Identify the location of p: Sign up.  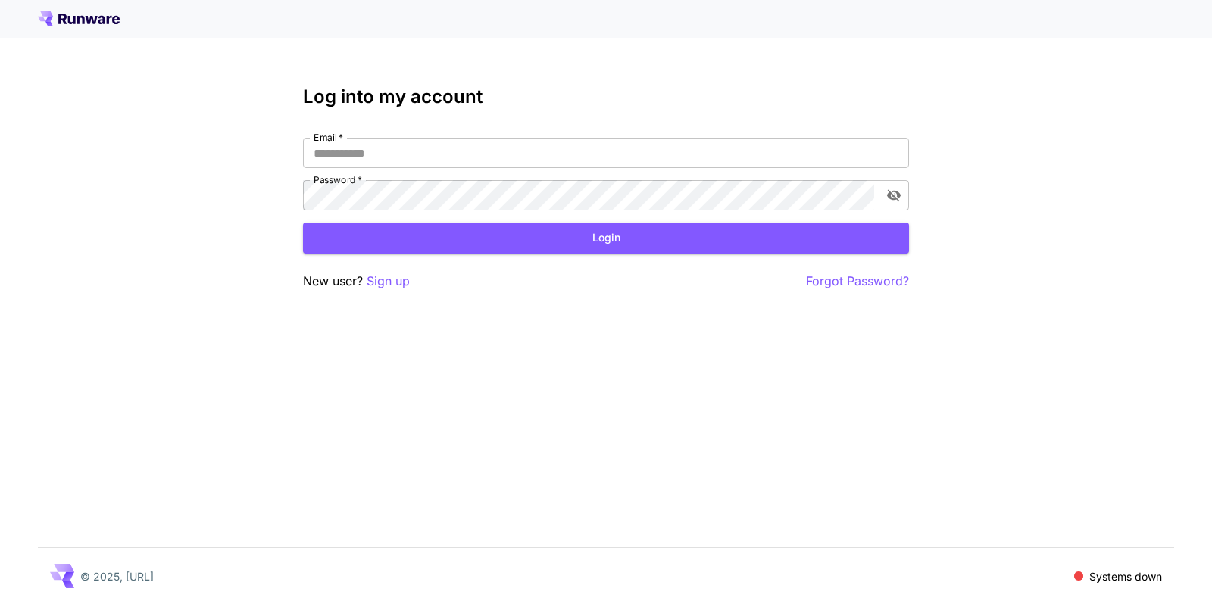
(388, 281).